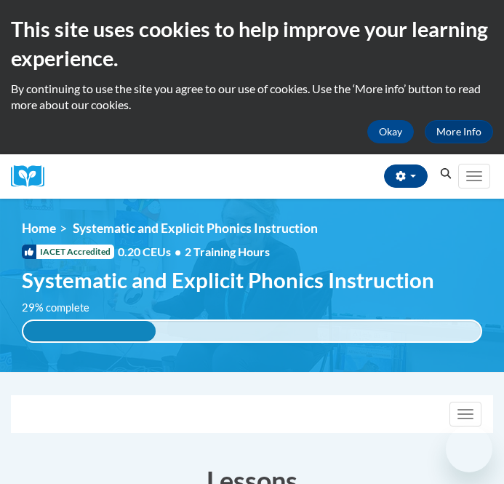 The height and width of the screenshot is (484, 504). Describe the element at coordinates (63, 308) in the screenshot. I see `label: 29% complete` at that location.